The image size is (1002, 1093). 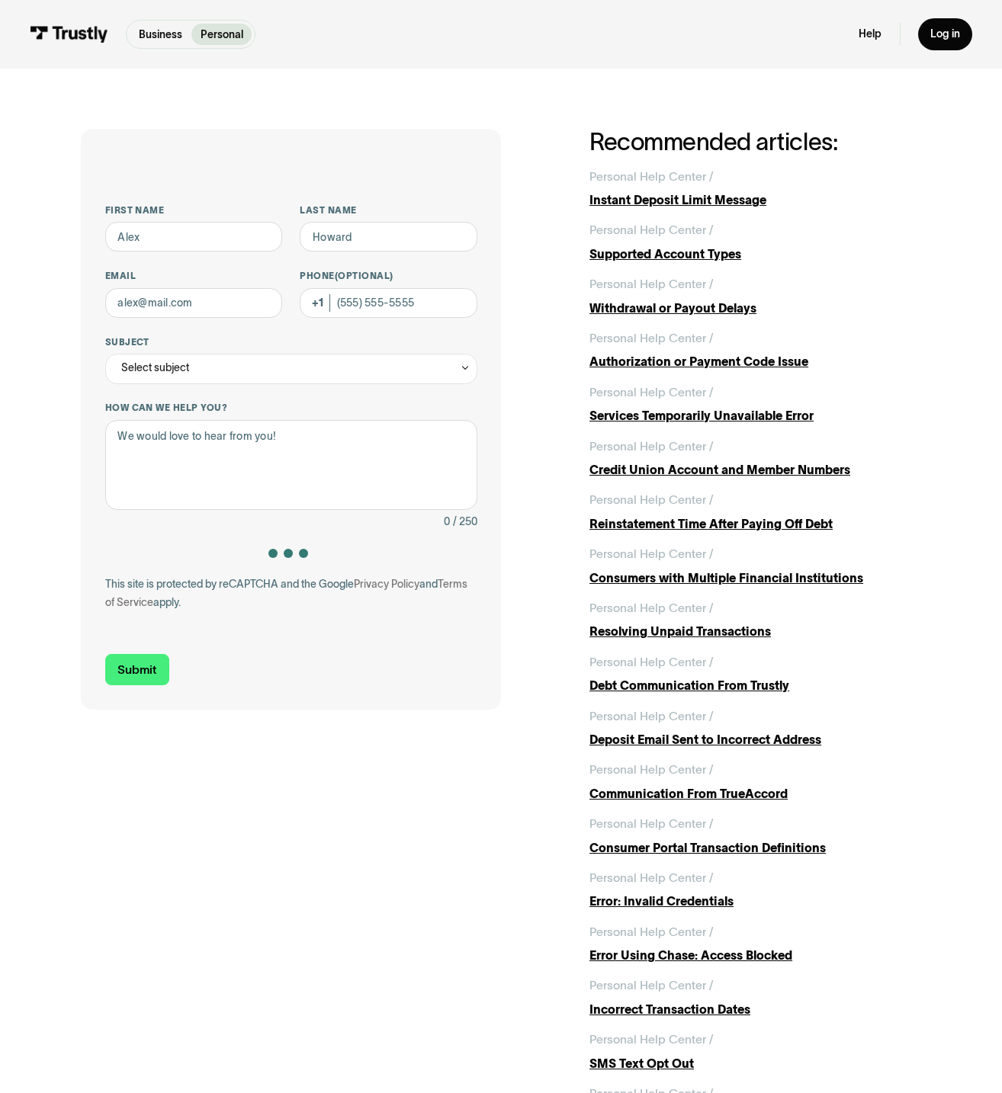 I want to click on a: Personal Help Center /Consumer Portal Transaction Definitions, so click(x=755, y=836).